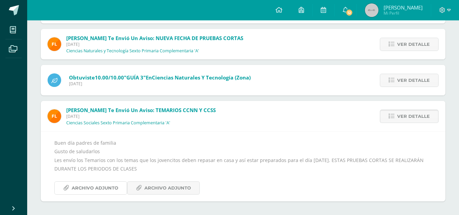  What do you see at coordinates (118, 123) in the screenshot?
I see `p: Ciencias Sociales Sexto Primaria Complementaria 'A'` at bounding box center [118, 123].